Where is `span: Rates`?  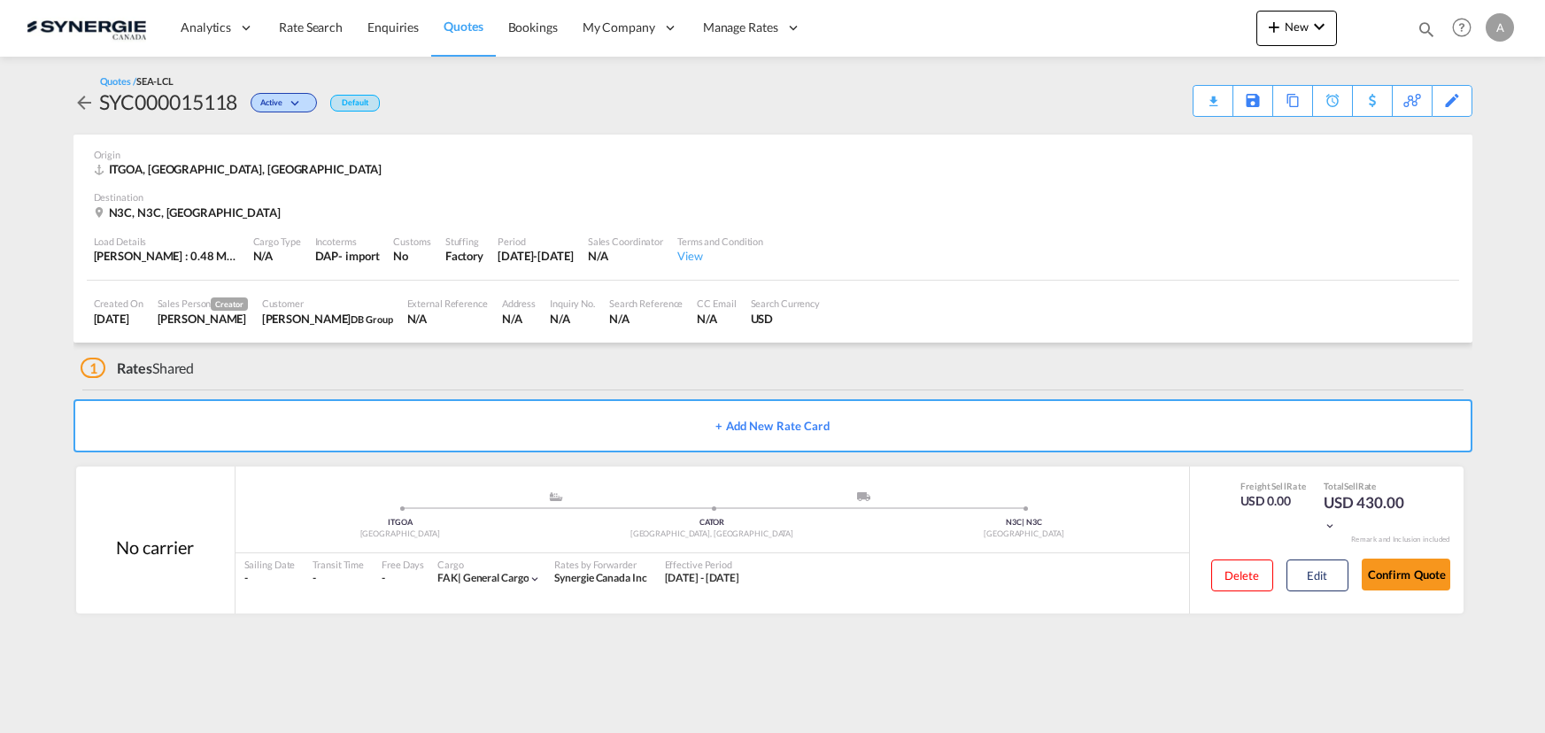
span: Rates is located at coordinates (135, 367).